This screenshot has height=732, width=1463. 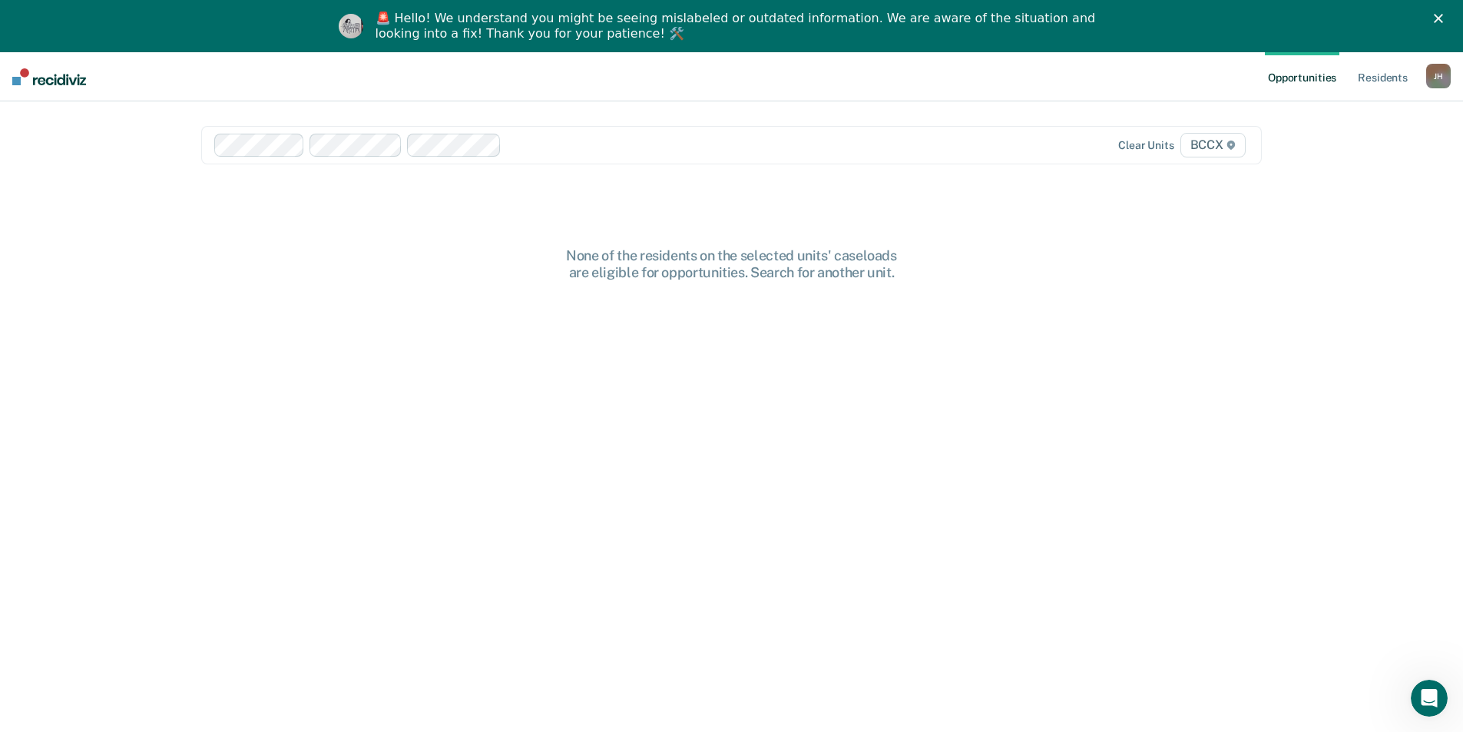 What do you see at coordinates (1382, 77) in the screenshot?
I see `a: Residents` at bounding box center [1382, 77].